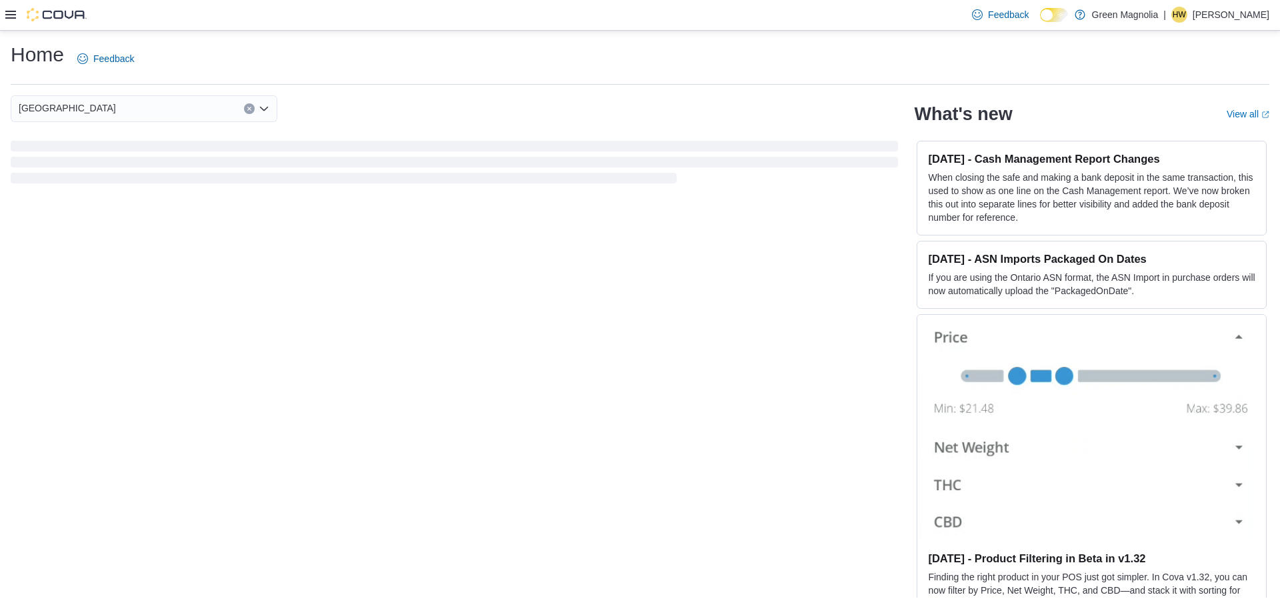 The image size is (1280, 613). What do you see at coordinates (37, 55) in the screenshot?
I see `h1: Home` at bounding box center [37, 55].